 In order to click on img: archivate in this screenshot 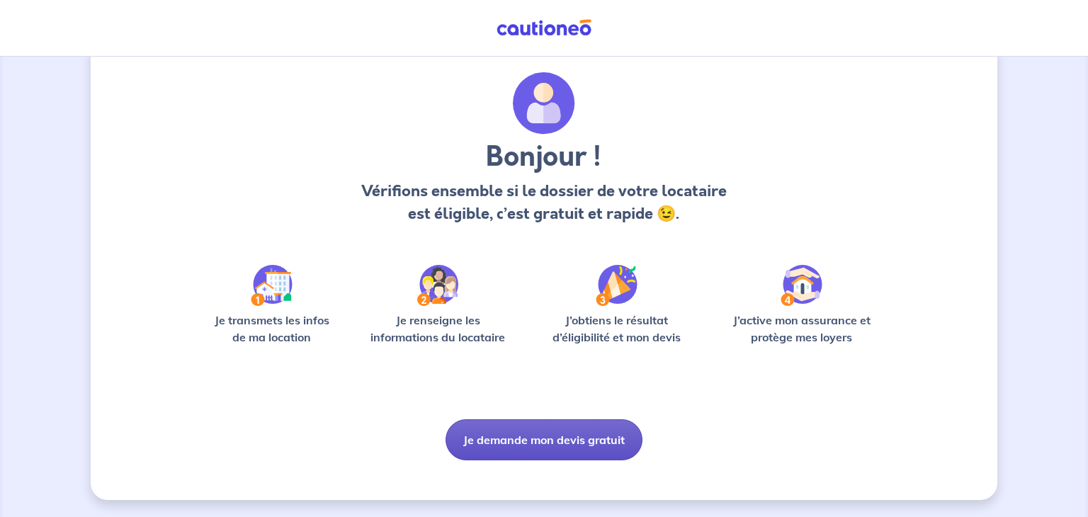, I will do `click(544, 103)`.